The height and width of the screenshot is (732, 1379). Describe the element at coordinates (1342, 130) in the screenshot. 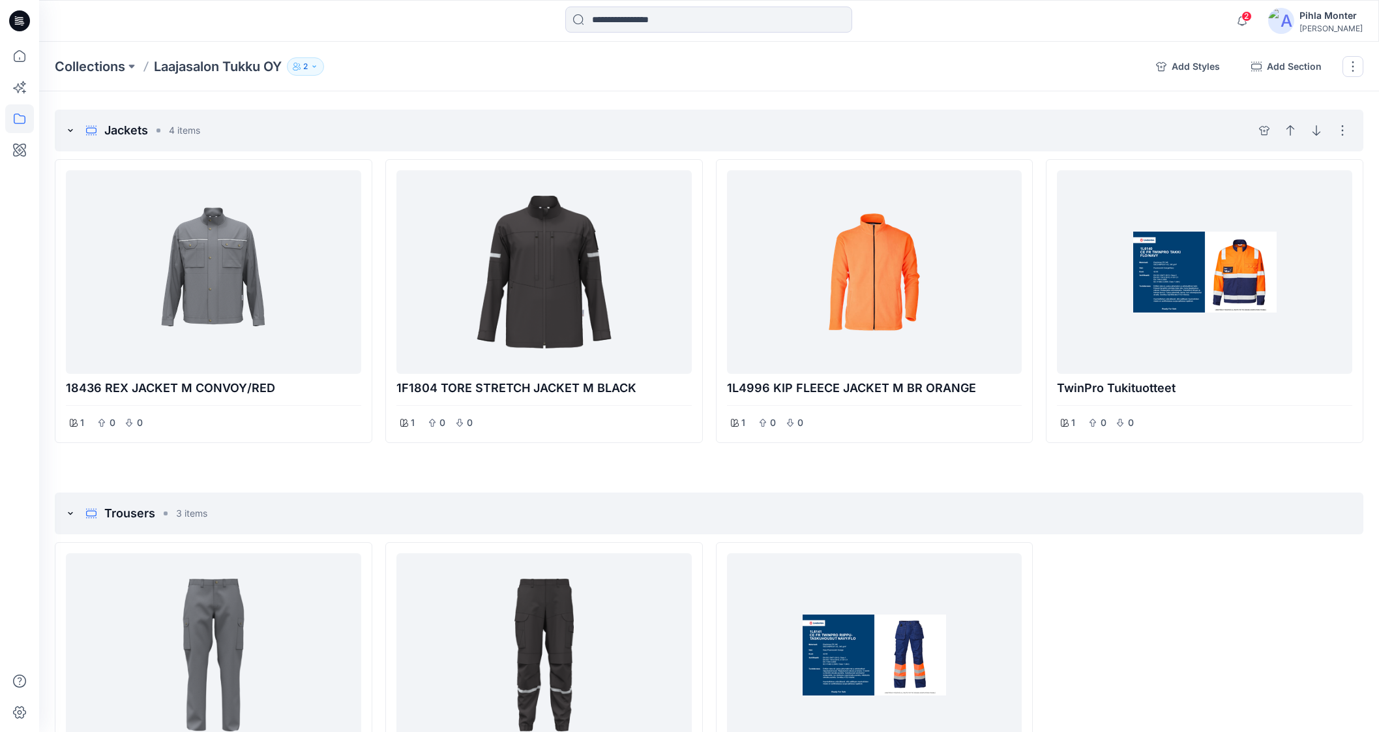

I see `button: Options` at that location.